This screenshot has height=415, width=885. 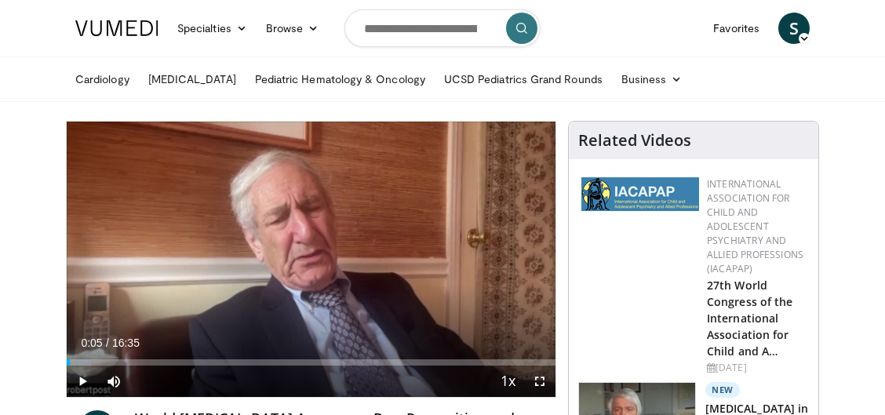 I want to click on img: 2a9917ce-aac2-4f82-acde-720e532d7410.png.150x105_q85_autocrop_double_scale_upscale_version-0.2.png, so click(x=640, y=194).